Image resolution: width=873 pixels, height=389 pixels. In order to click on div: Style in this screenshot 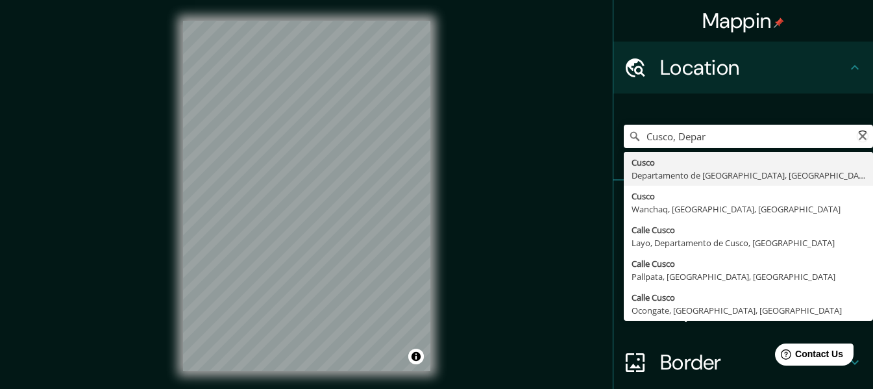, I will do `click(743, 258)`.